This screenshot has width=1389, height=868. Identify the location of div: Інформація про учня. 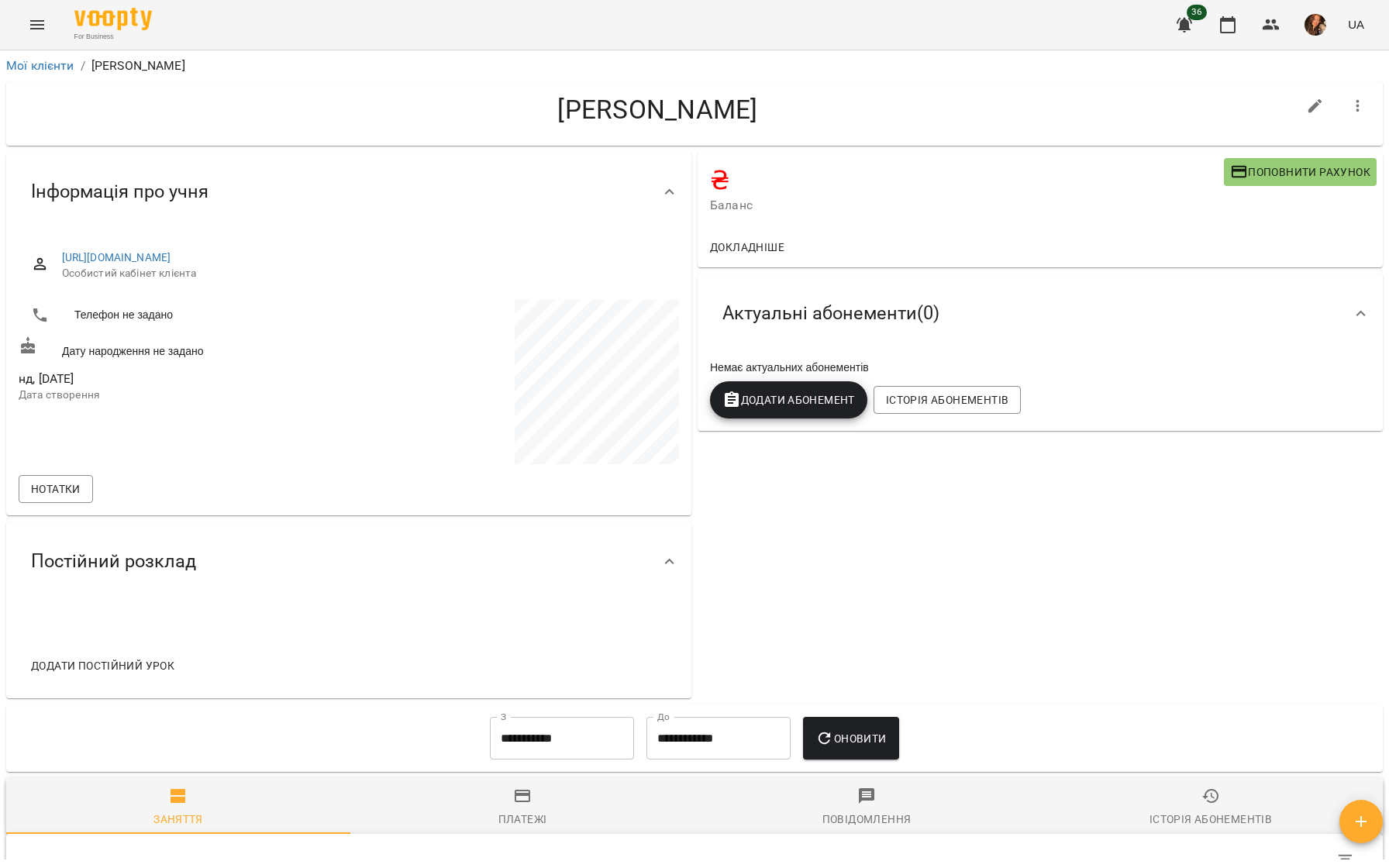
(349, 191).